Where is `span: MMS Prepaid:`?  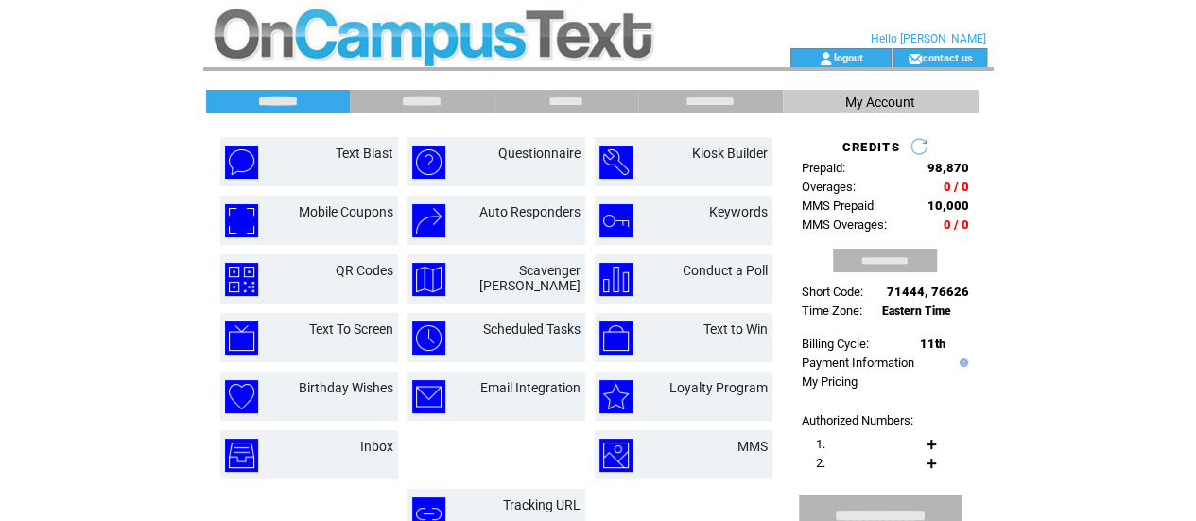 span: MMS Prepaid: is located at coordinates (839, 205).